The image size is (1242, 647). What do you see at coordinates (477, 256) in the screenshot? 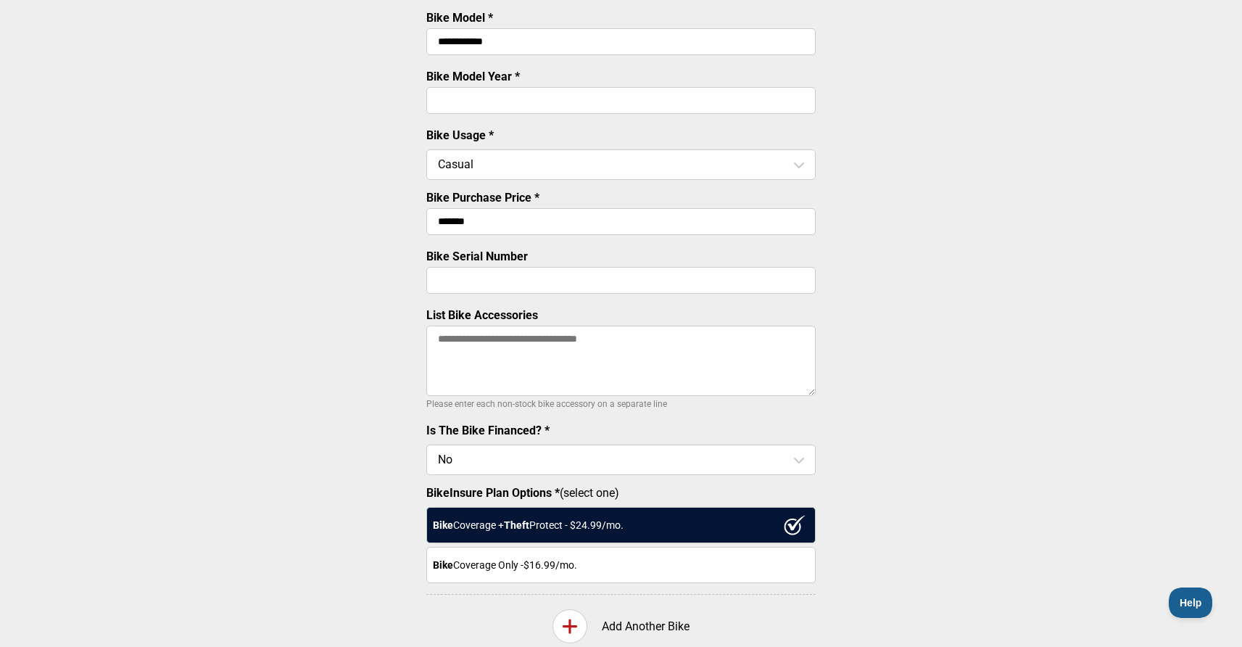
I see `label: Bike Serial Number` at bounding box center [477, 256].